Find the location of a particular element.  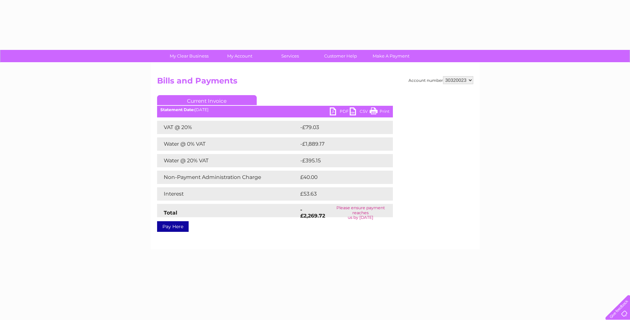

a: CSV is located at coordinates (360, 112).